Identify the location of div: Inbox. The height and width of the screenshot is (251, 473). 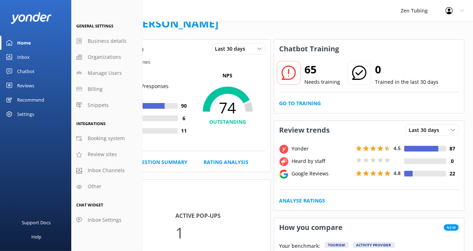
(23, 57).